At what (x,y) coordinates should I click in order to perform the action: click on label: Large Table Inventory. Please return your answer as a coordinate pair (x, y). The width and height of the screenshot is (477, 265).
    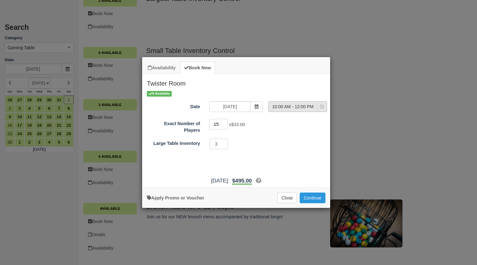
    Looking at the image, I should click on (173, 143).